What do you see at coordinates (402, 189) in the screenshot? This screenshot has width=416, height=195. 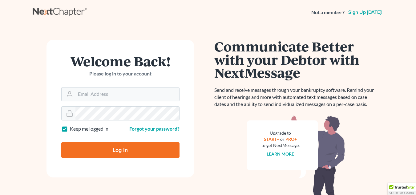 I see `div: TrustedSite Certified` at bounding box center [402, 189].